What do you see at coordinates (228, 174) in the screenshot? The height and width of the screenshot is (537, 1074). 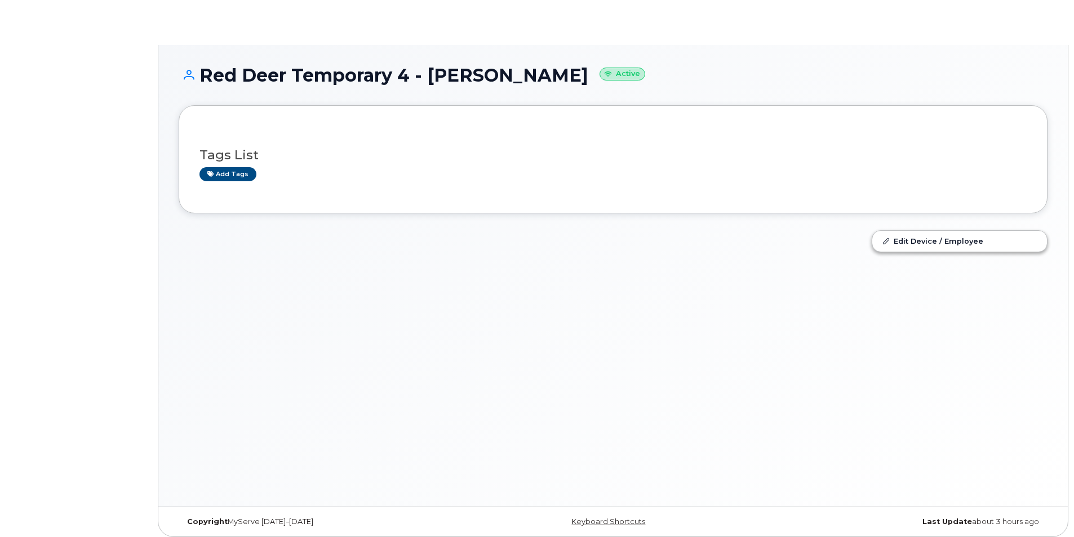 I see `a: Add tags` at bounding box center [228, 174].